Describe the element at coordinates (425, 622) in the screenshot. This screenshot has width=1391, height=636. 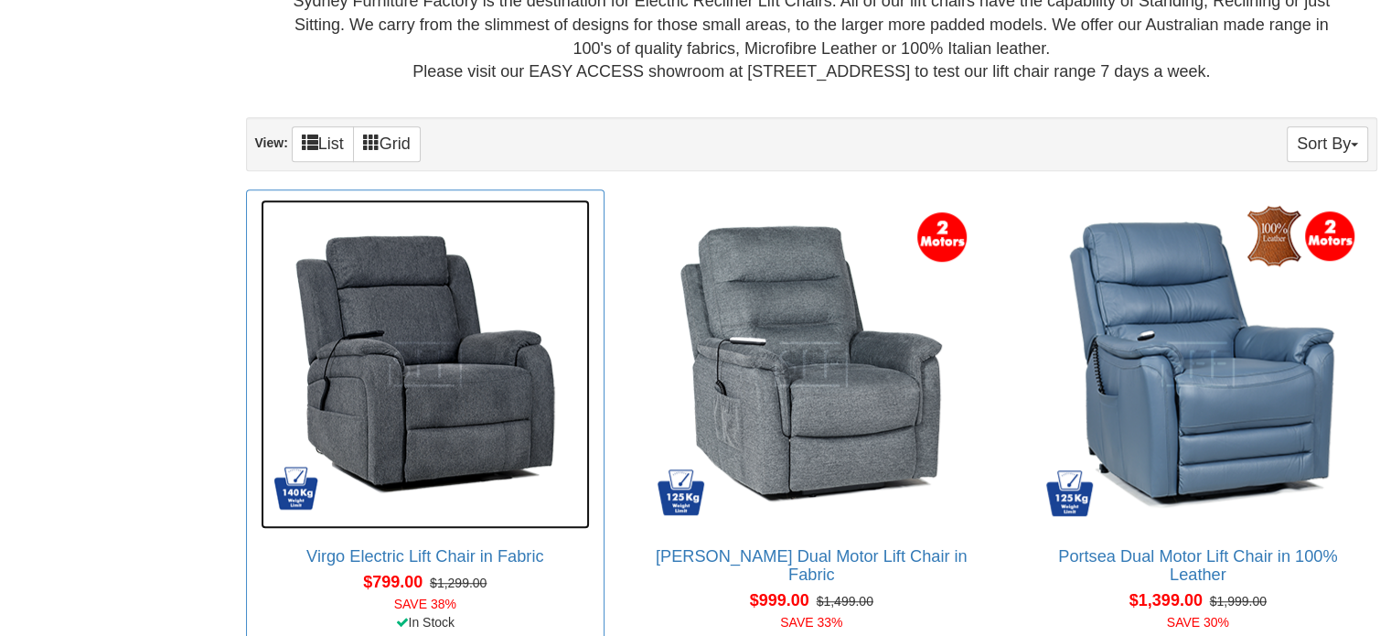
I see `div: In Stock` at that location.